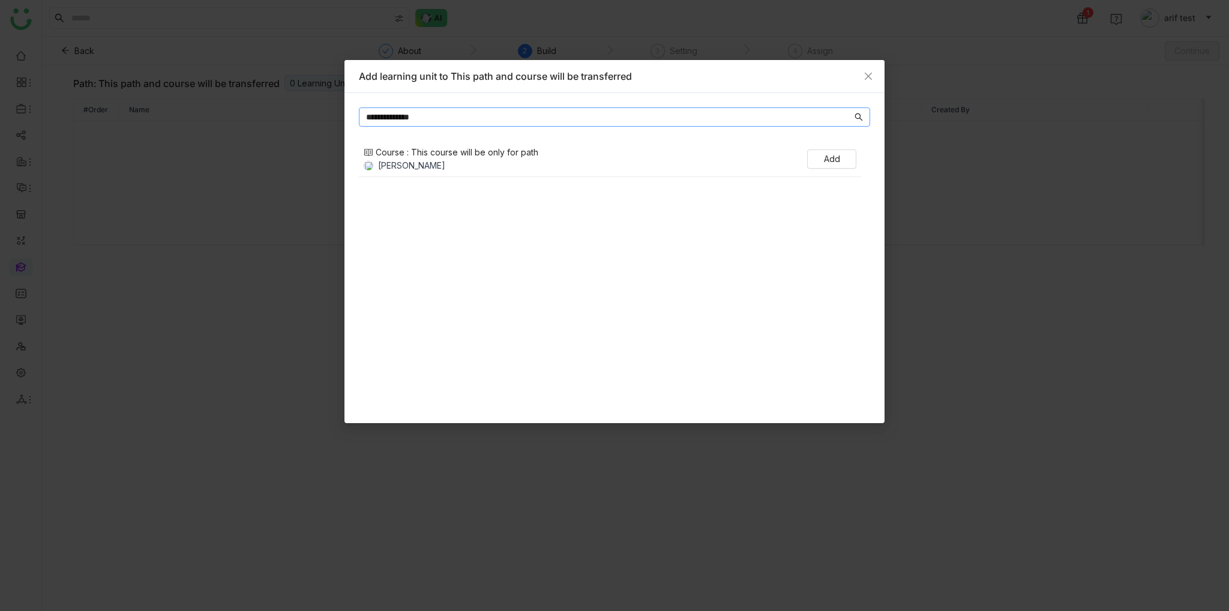 The width and height of the screenshot is (1229, 611). I want to click on button: Close, so click(868, 76).